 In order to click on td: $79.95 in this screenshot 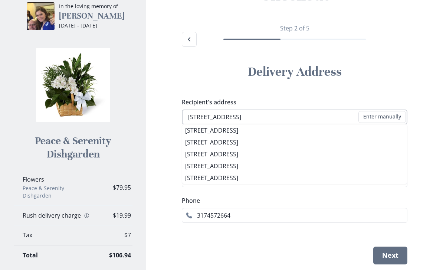, I will do `click(120, 187)`.